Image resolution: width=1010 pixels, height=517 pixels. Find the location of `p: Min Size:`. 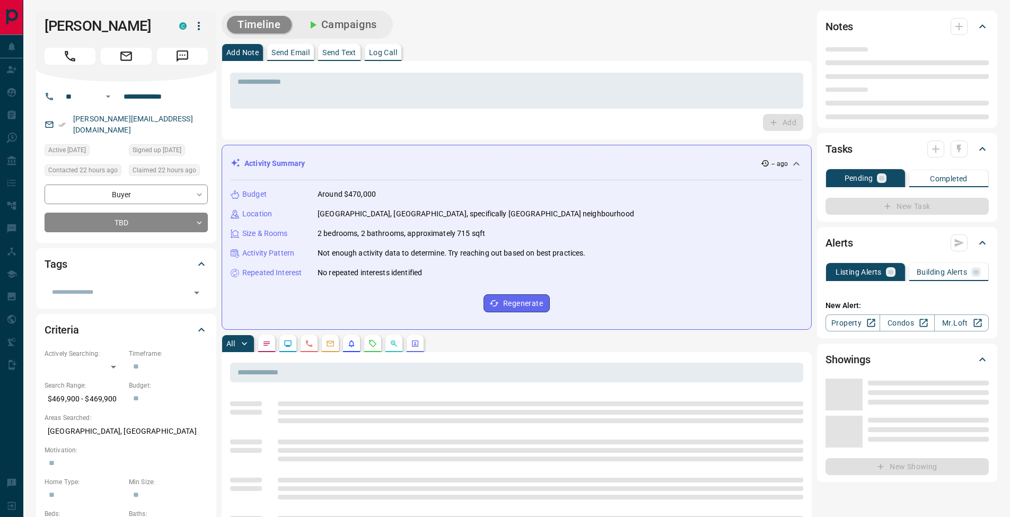

p: Min Size: is located at coordinates (168, 482).